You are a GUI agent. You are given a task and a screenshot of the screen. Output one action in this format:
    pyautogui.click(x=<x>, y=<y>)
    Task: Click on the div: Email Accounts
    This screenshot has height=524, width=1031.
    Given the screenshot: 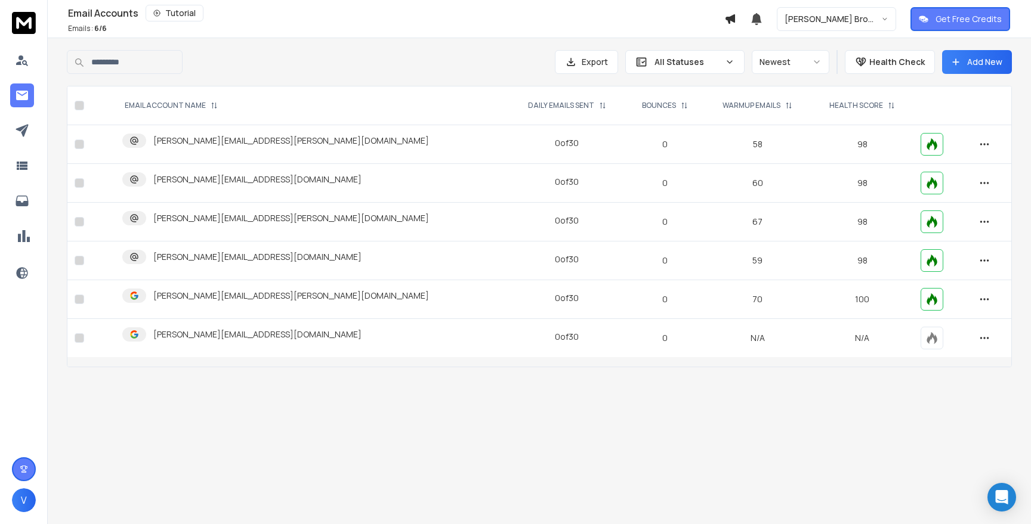 What is the action you would take?
    pyautogui.click(x=396, y=13)
    